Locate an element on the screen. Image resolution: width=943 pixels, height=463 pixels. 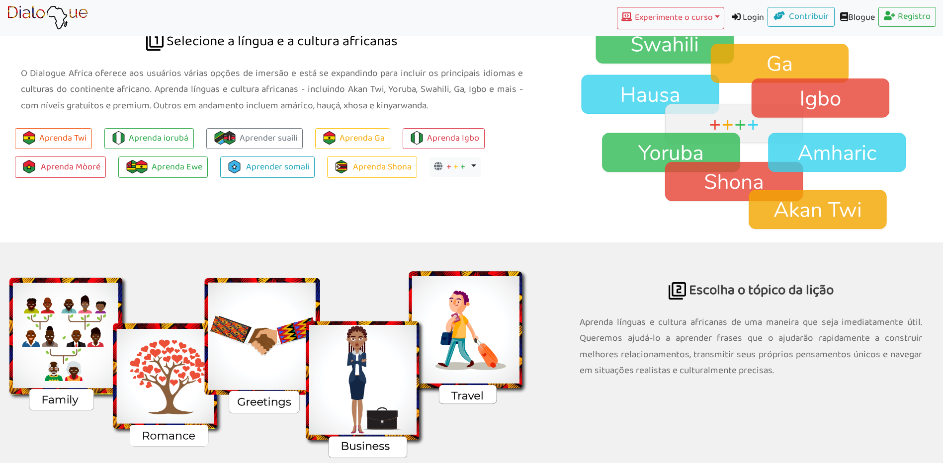
img: zimbabwe.93903875.png is located at coordinates (341, 166).